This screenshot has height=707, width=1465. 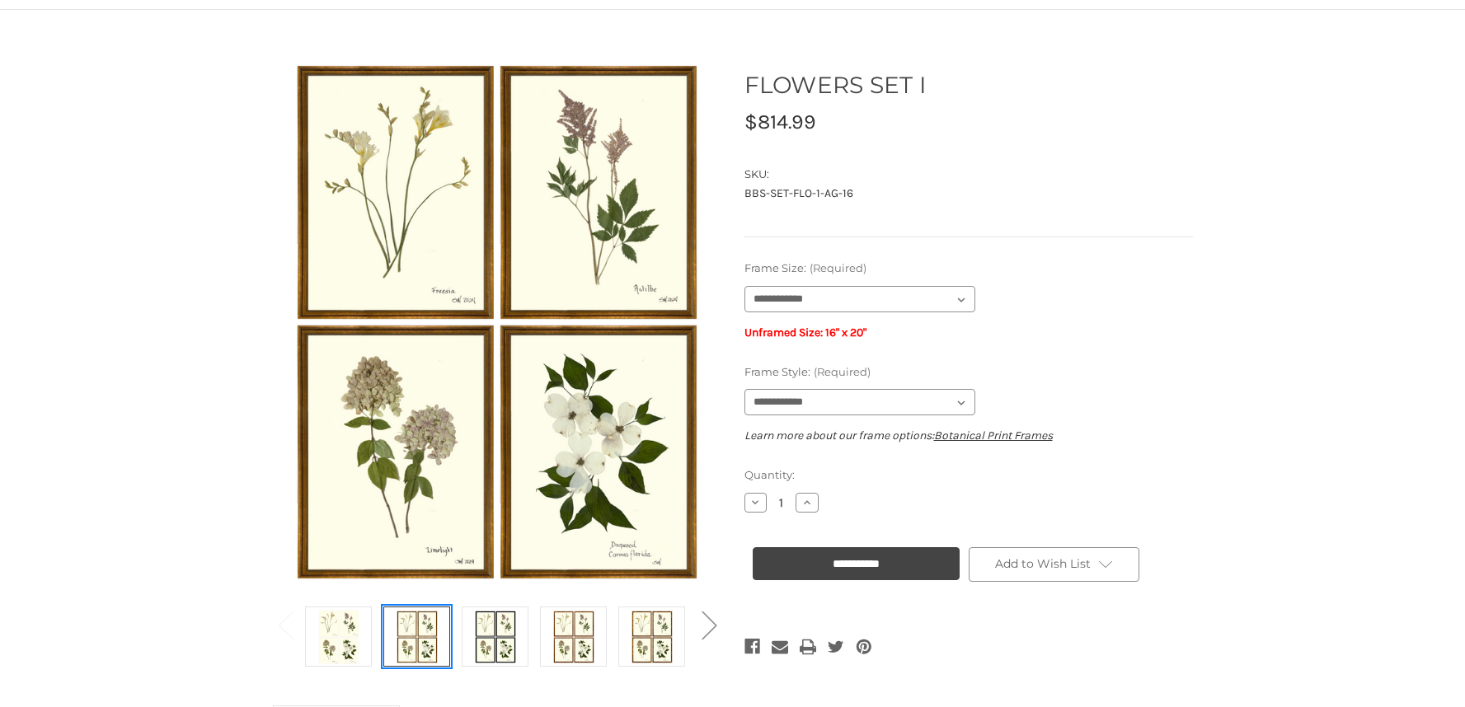 I want to click on dd: BBS-SET-FLO-1-AG-16, so click(x=968, y=193).